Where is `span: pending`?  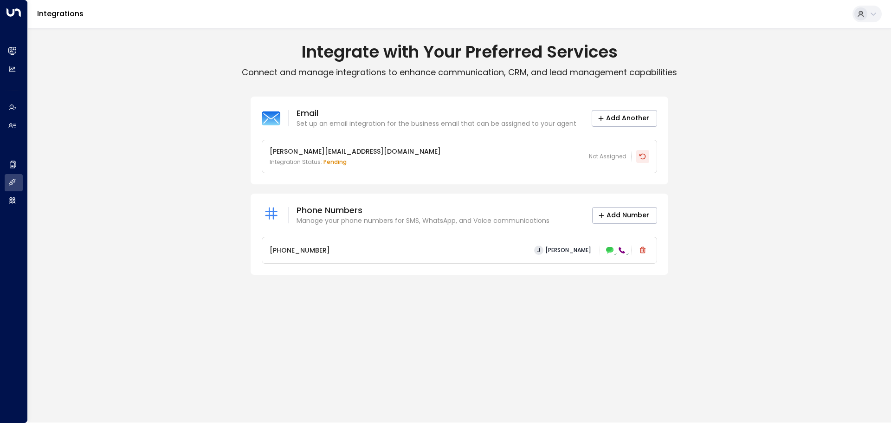
span: pending is located at coordinates (335, 161).